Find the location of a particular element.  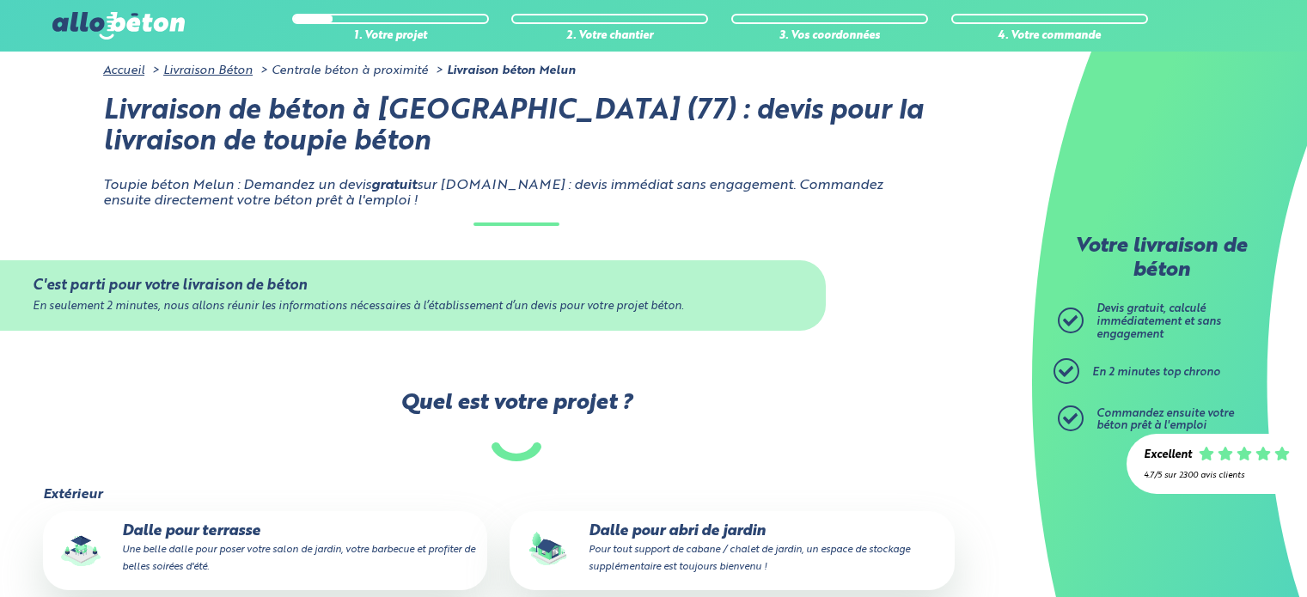

li: Livraison béton Melun is located at coordinates (503, 70).